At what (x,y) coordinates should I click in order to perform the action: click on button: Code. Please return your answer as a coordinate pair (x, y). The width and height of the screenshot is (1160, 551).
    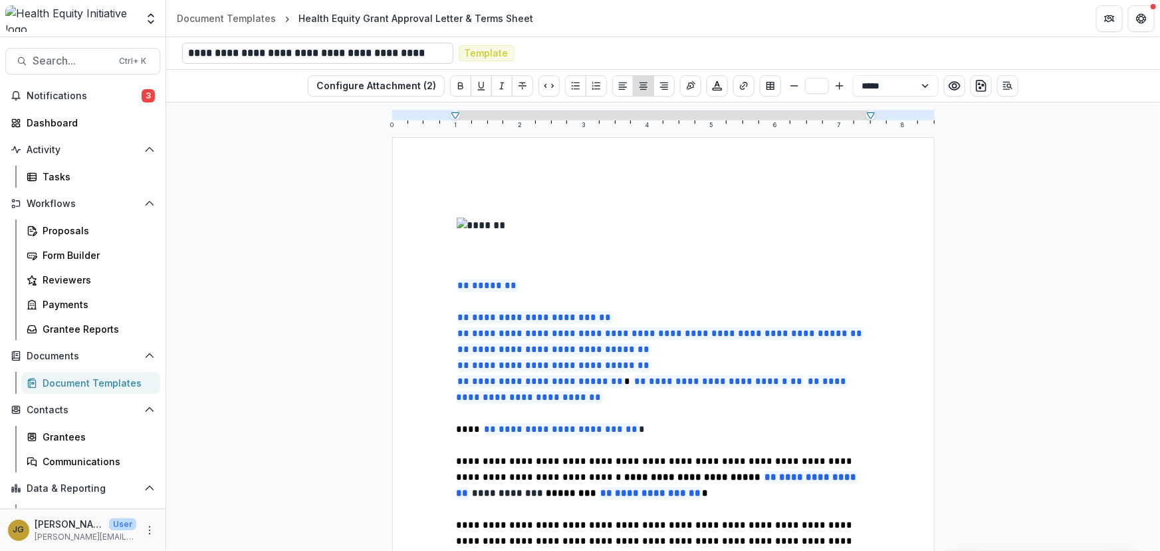
    Looking at the image, I should click on (549, 86).